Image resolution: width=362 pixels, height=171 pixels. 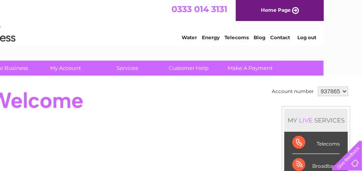 I want to click on div: Telecoms, so click(x=316, y=143).